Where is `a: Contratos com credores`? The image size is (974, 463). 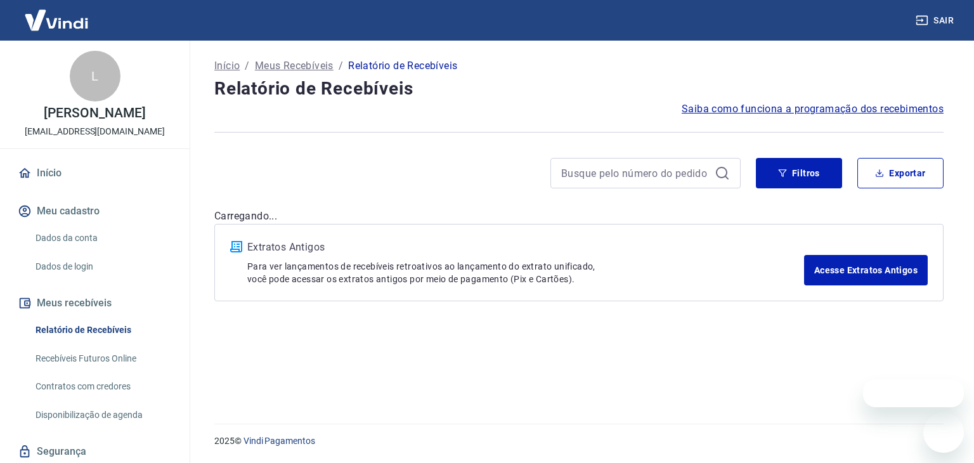
a: Contratos com credores is located at coordinates (102, 386).